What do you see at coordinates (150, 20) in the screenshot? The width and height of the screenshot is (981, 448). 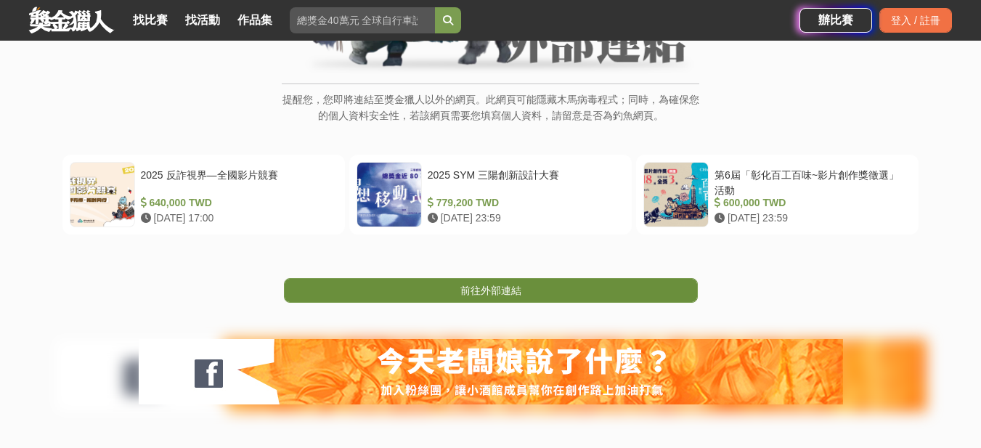 I see `a: 找比賽` at bounding box center [150, 20].